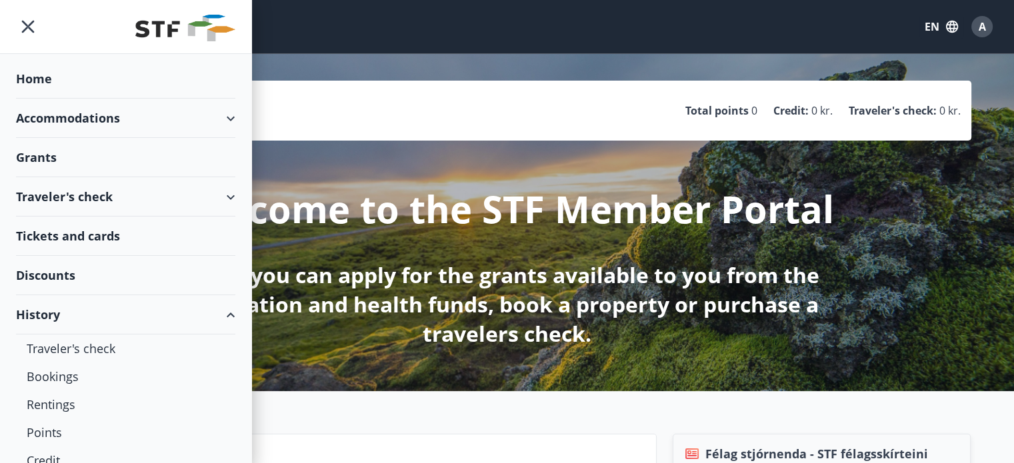 The width and height of the screenshot is (1014, 463). Describe the element at coordinates (892, 111) in the screenshot. I see `p: Traveler's check :` at that location.